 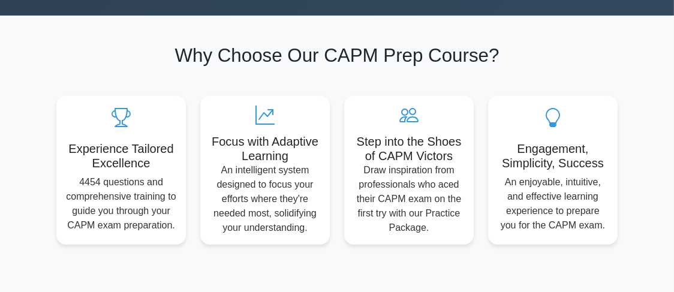 I want to click on h5: Engagement, Simplicity, Success, so click(x=553, y=156).